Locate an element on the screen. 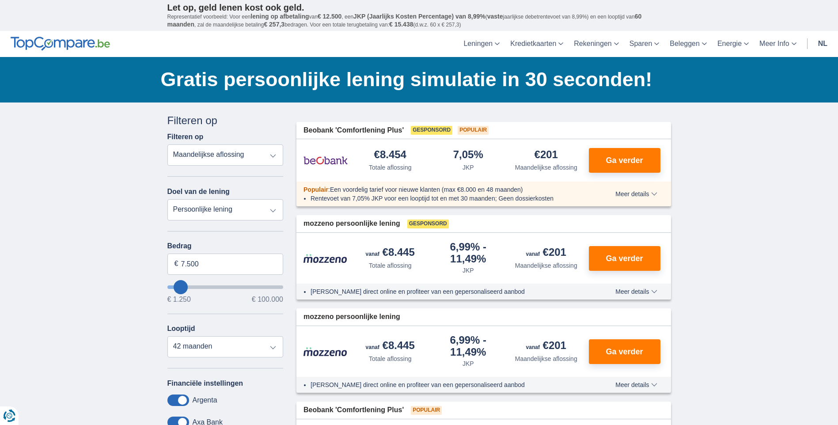 The image size is (838, 425). label: Looptijd is located at coordinates (181, 329).